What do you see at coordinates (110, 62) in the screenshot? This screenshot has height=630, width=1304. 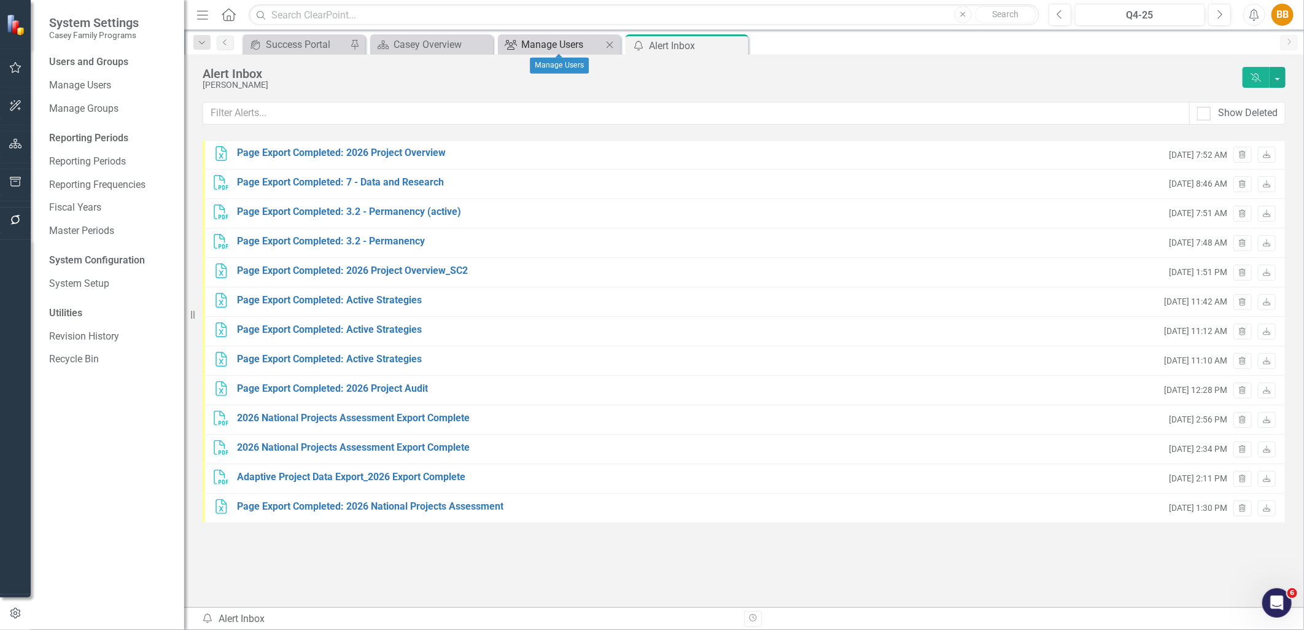 I see `div: Users and Groups` at bounding box center [110, 62].